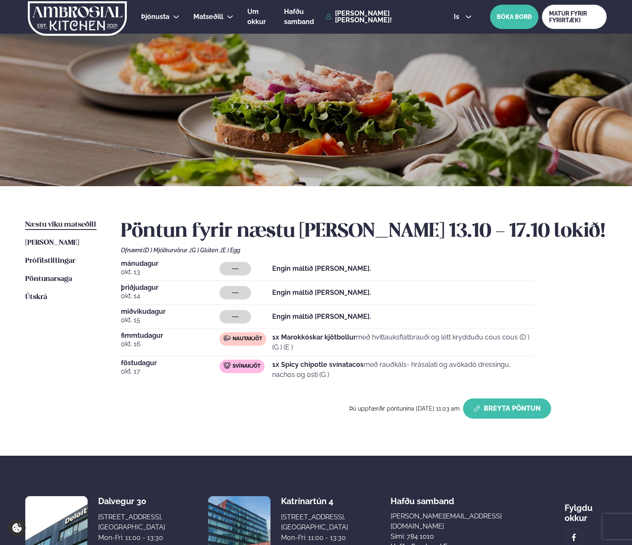 This screenshot has width=632, height=545. What do you see at coordinates (61, 224) in the screenshot?
I see `span: Næstu viku matseðill` at bounding box center [61, 224].